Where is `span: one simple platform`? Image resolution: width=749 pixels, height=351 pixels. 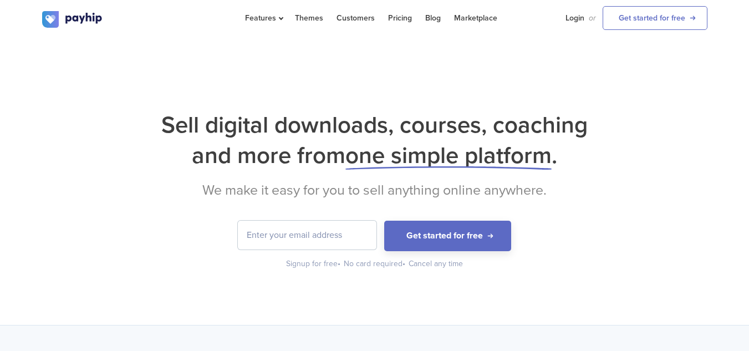
span: one simple platform is located at coordinates (449, 155).